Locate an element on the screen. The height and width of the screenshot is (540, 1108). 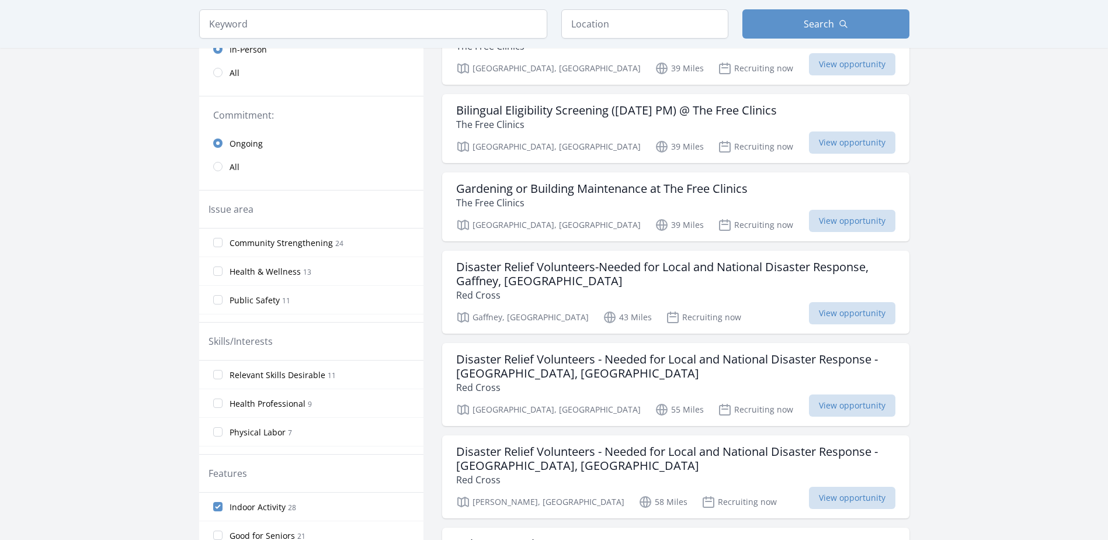
span: Search is located at coordinates (819, 24).